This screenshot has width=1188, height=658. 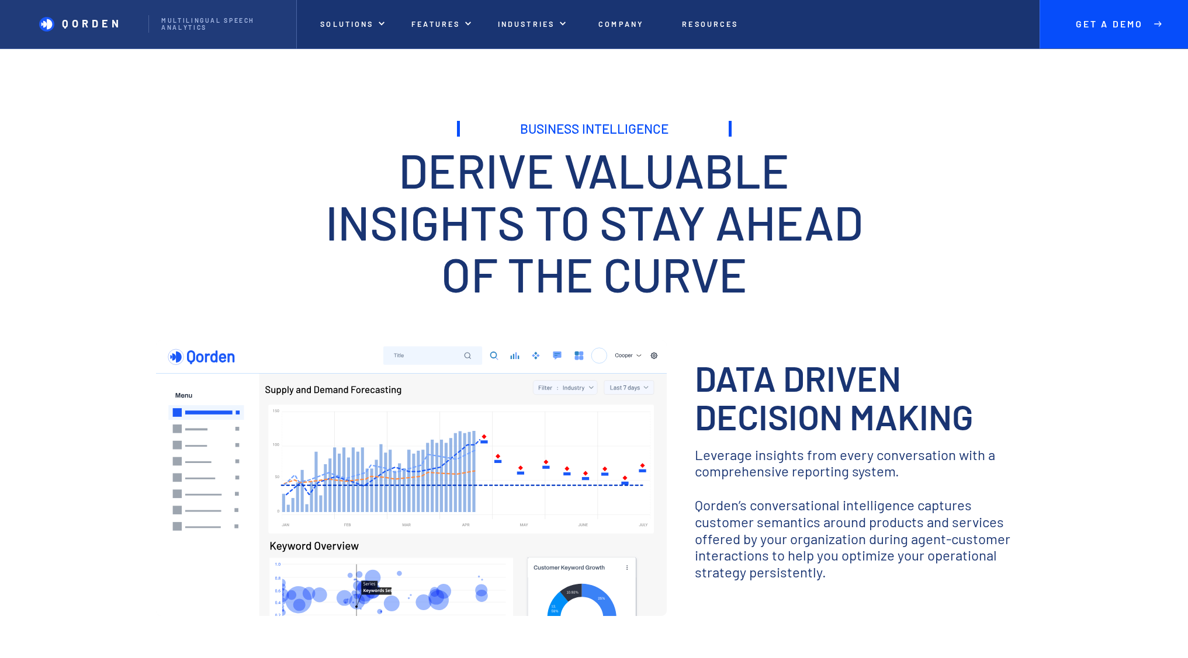 I want to click on p: Company, so click(x=621, y=24).